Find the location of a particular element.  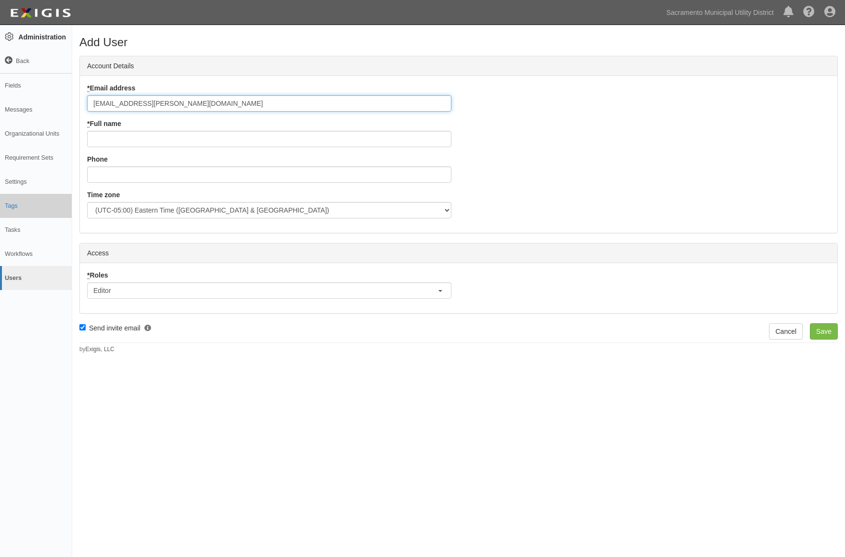

label: Phone is located at coordinates (97, 159).